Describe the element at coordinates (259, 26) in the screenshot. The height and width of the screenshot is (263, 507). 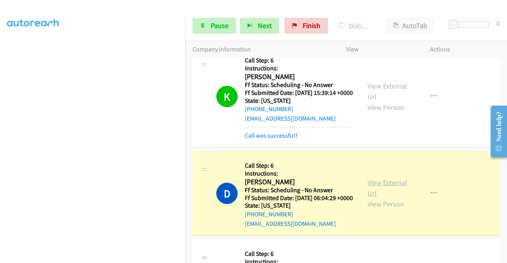
I see `button: Next` at that location.